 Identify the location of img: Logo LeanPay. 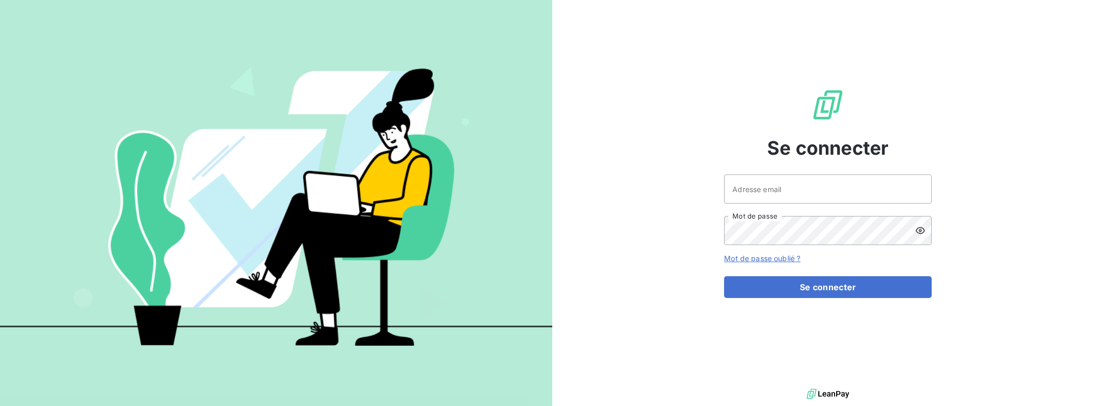
(828, 105).